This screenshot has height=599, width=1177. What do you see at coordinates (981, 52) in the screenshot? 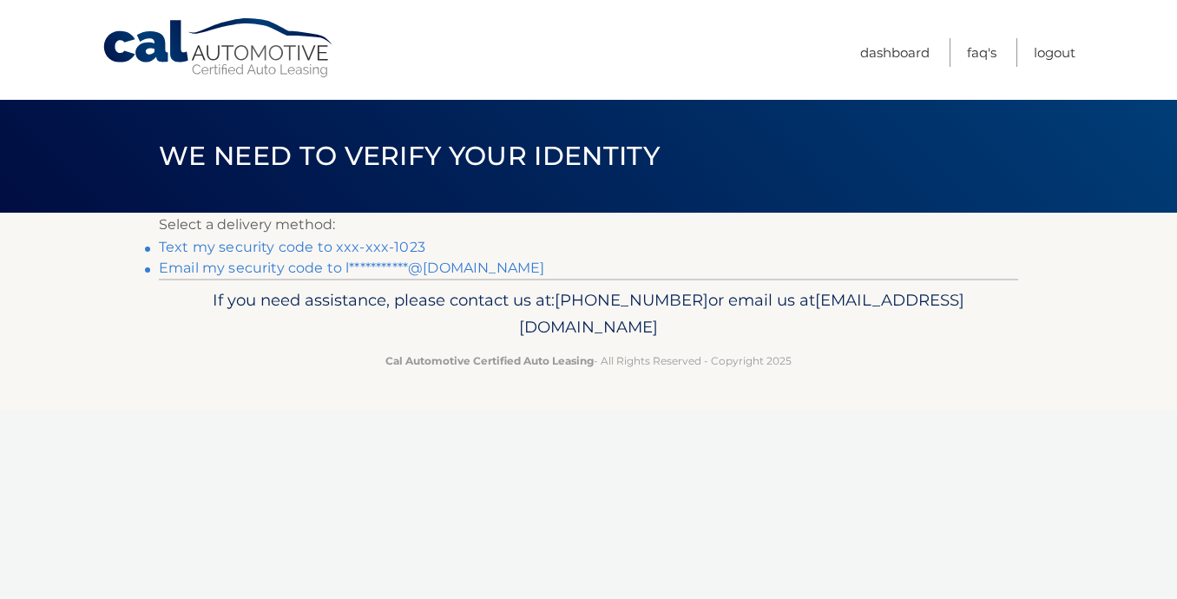
I see `a: FAQ's` at bounding box center [981, 52].